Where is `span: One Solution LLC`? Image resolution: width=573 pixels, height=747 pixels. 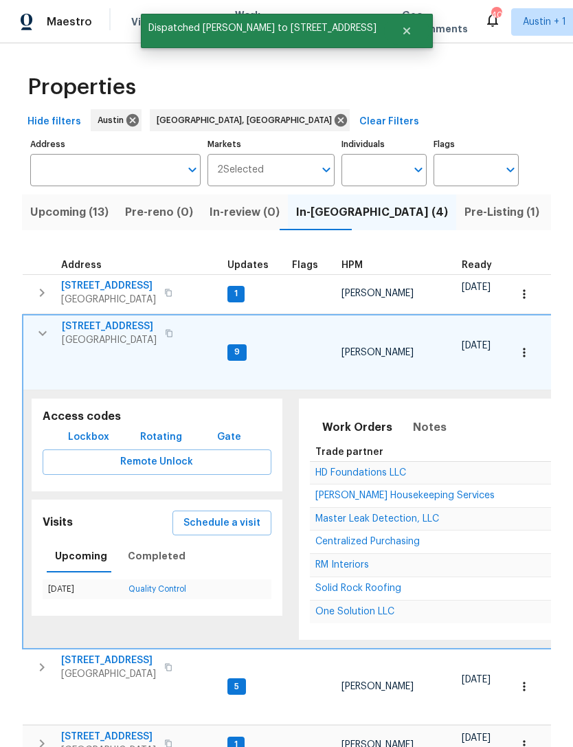 span: One Solution LLC is located at coordinates (354, 611).